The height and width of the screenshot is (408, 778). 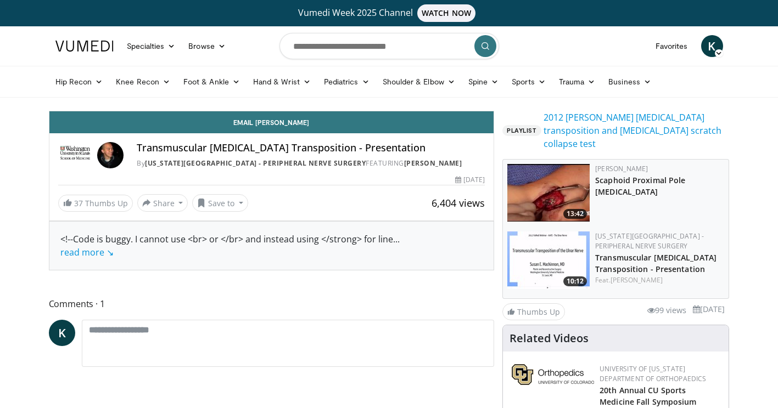 I want to click on a: Foot & Ankle, so click(x=211, y=82).